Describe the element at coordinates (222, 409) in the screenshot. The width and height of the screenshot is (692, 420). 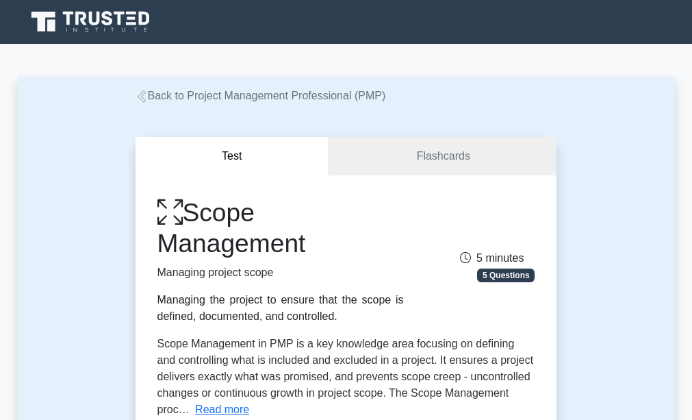
I see `button: Read more` at that location.